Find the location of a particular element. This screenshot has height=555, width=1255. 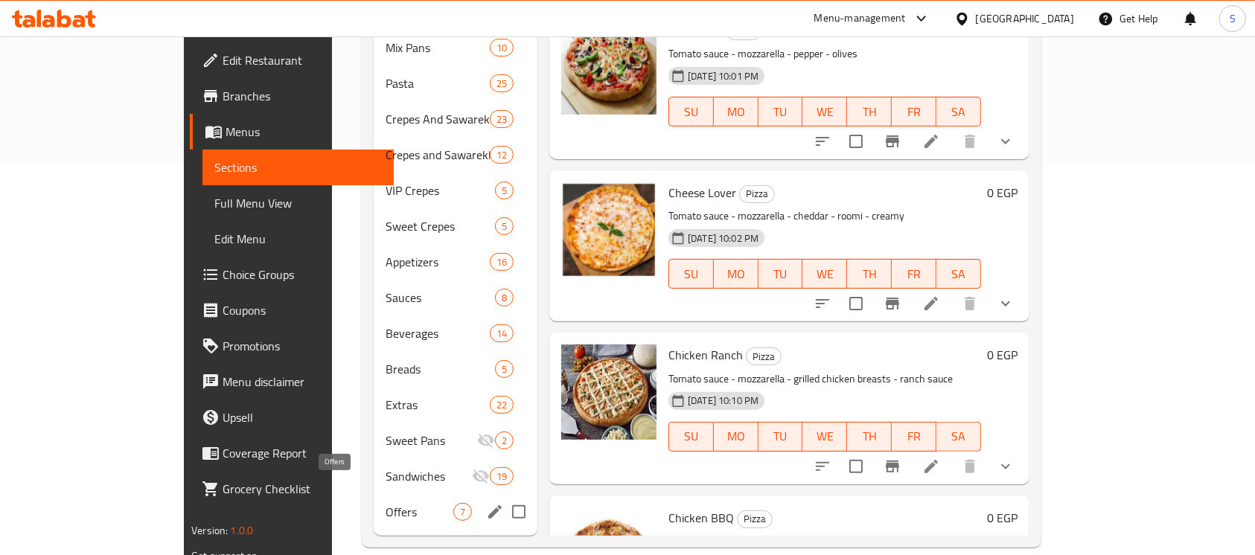

span: Edit Menu is located at coordinates (298, 239).